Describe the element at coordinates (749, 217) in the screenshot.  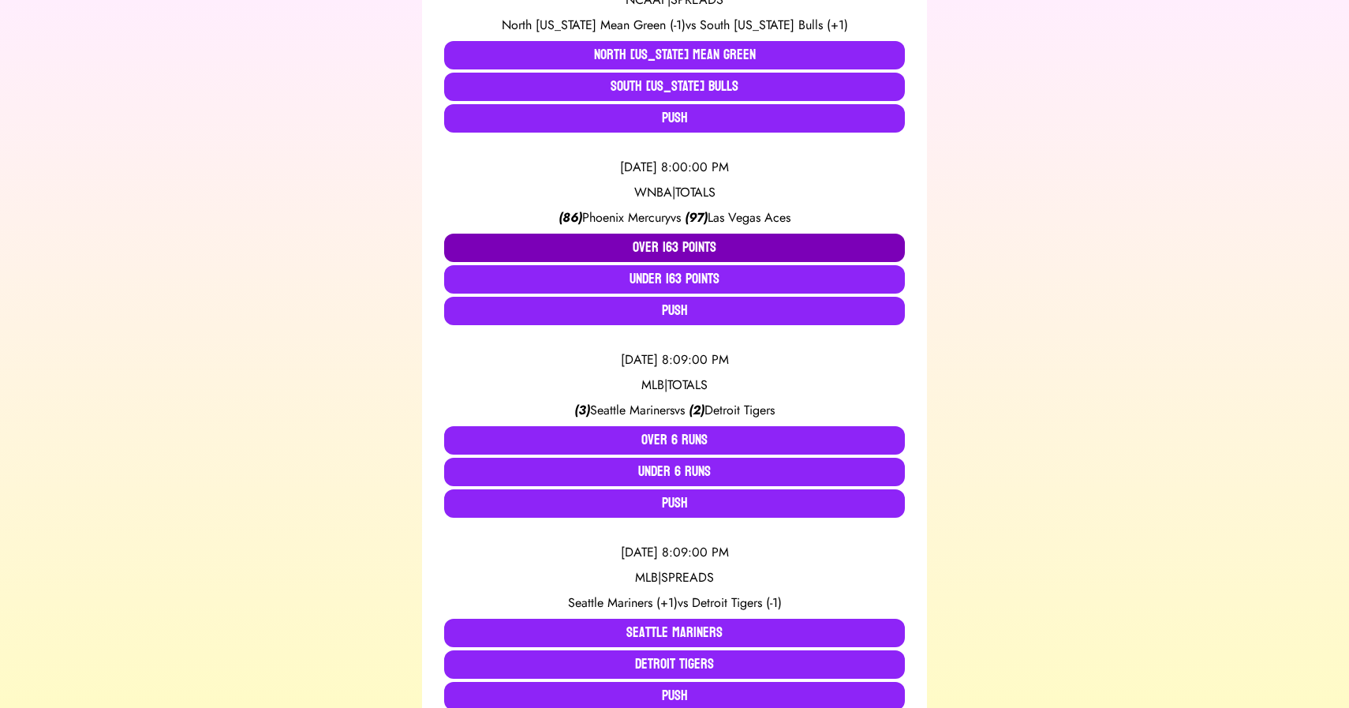
I see `span: Las Vegas Aces` at that location.